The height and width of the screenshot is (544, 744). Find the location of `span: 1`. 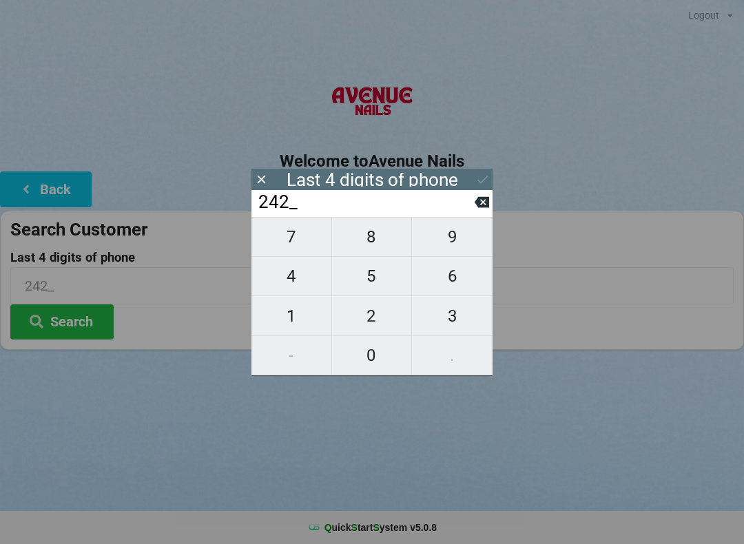

span: 1 is located at coordinates (291, 316).